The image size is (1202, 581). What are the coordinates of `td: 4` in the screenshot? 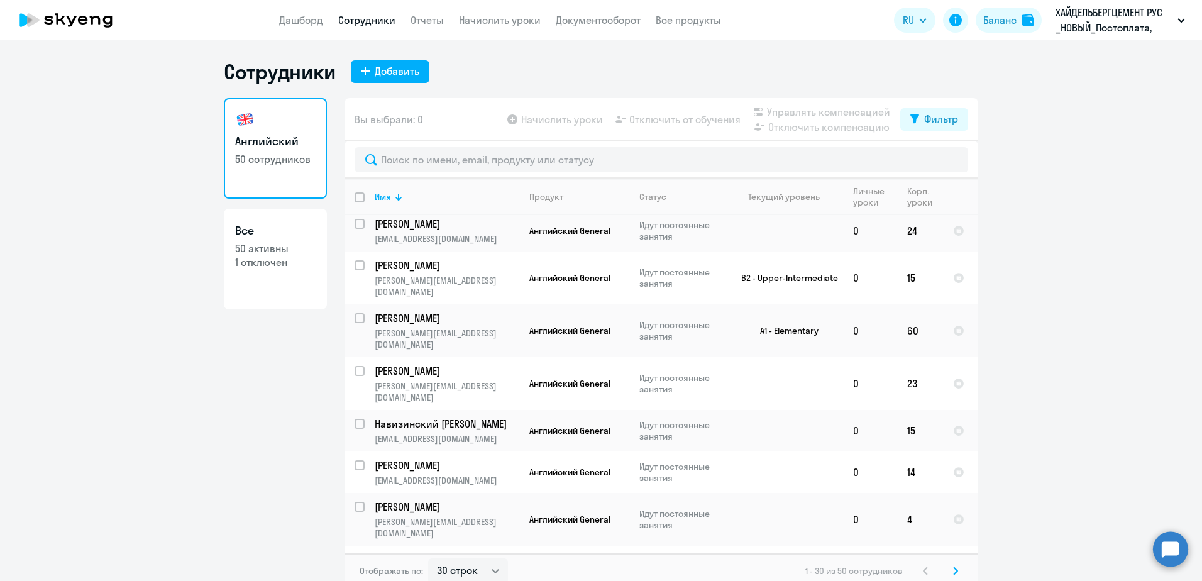 It's located at (920, 519).